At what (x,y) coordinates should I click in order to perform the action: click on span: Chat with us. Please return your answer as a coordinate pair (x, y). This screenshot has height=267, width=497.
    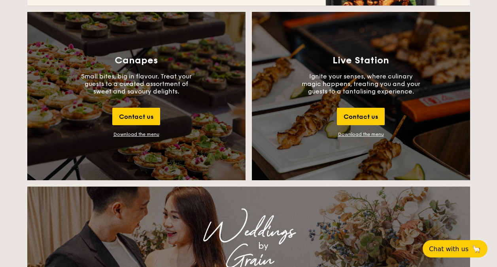
    Looking at the image, I should click on (449, 248).